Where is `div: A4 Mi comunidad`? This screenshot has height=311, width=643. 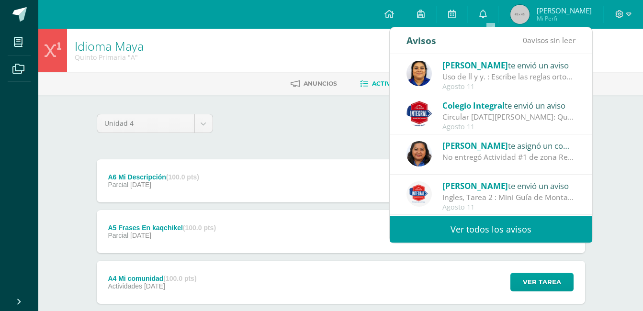
div: A4 Mi comunidad is located at coordinates (152, 279).